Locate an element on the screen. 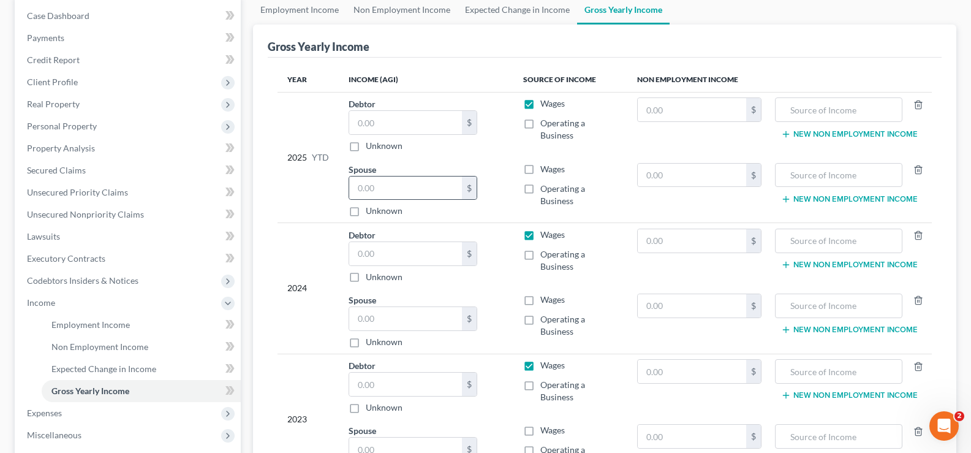  span: Codebtors Insiders & Notices is located at coordinates (83, 280).